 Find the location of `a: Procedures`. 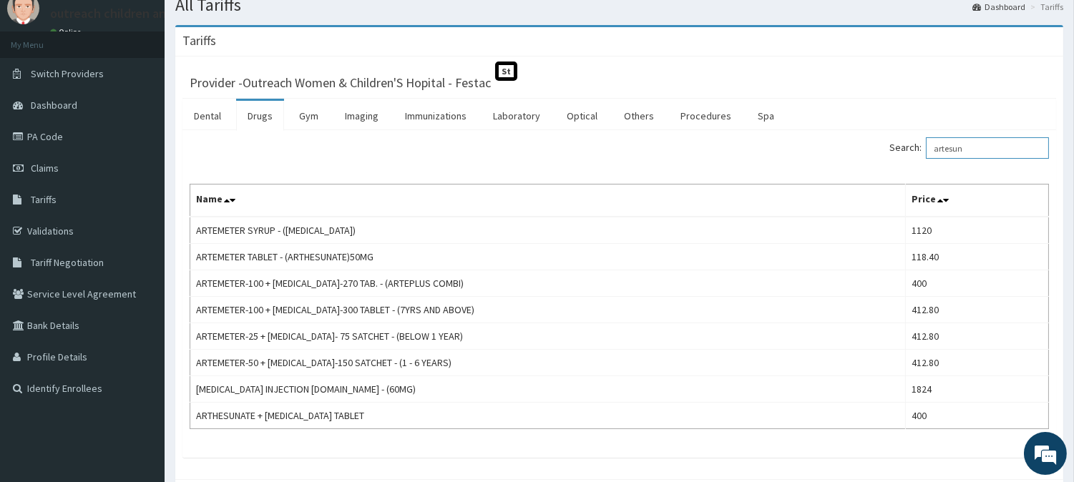

a: Procedures is located at coordinates (705, 116).